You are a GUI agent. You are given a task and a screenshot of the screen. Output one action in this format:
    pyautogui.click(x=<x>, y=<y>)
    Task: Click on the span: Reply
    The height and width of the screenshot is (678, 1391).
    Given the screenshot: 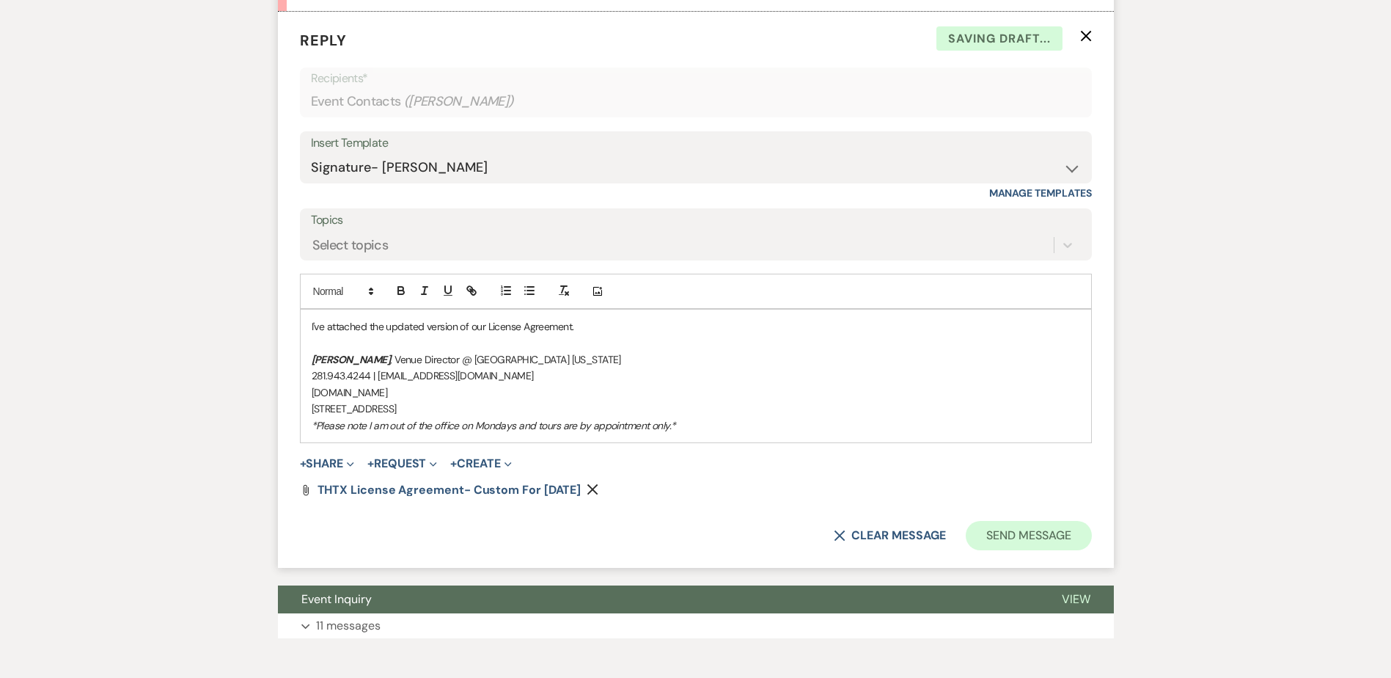 What is the action you would take?
    pyautogui.click(x=323, y=40)
    